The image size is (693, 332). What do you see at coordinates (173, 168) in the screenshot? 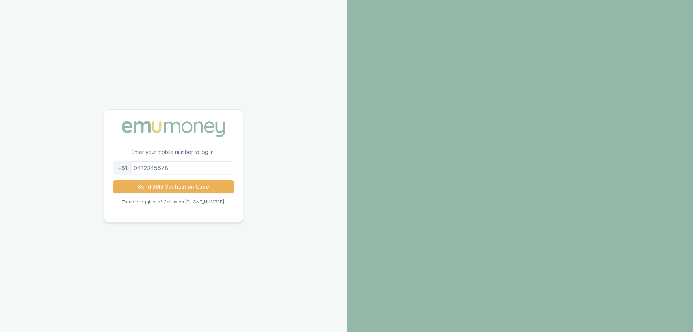
I see `input: 0412345678` at bounding box center [173, 168].